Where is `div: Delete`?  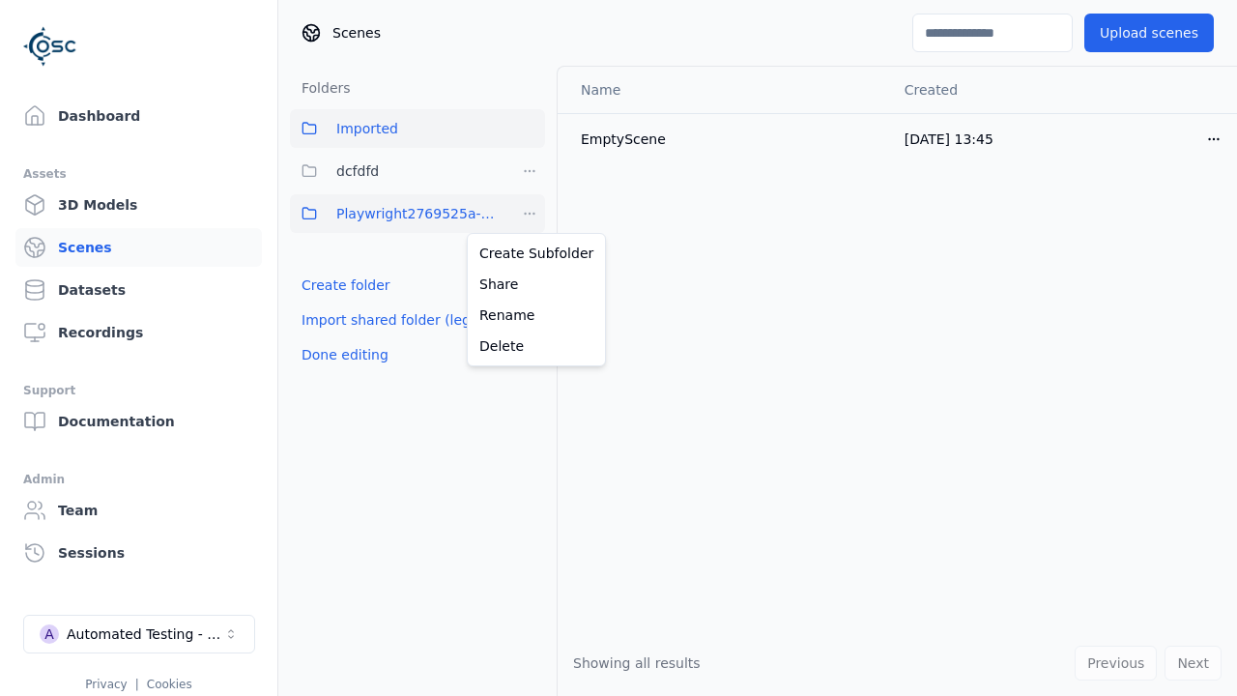
div: Delete is located at coordinates (536, 346).